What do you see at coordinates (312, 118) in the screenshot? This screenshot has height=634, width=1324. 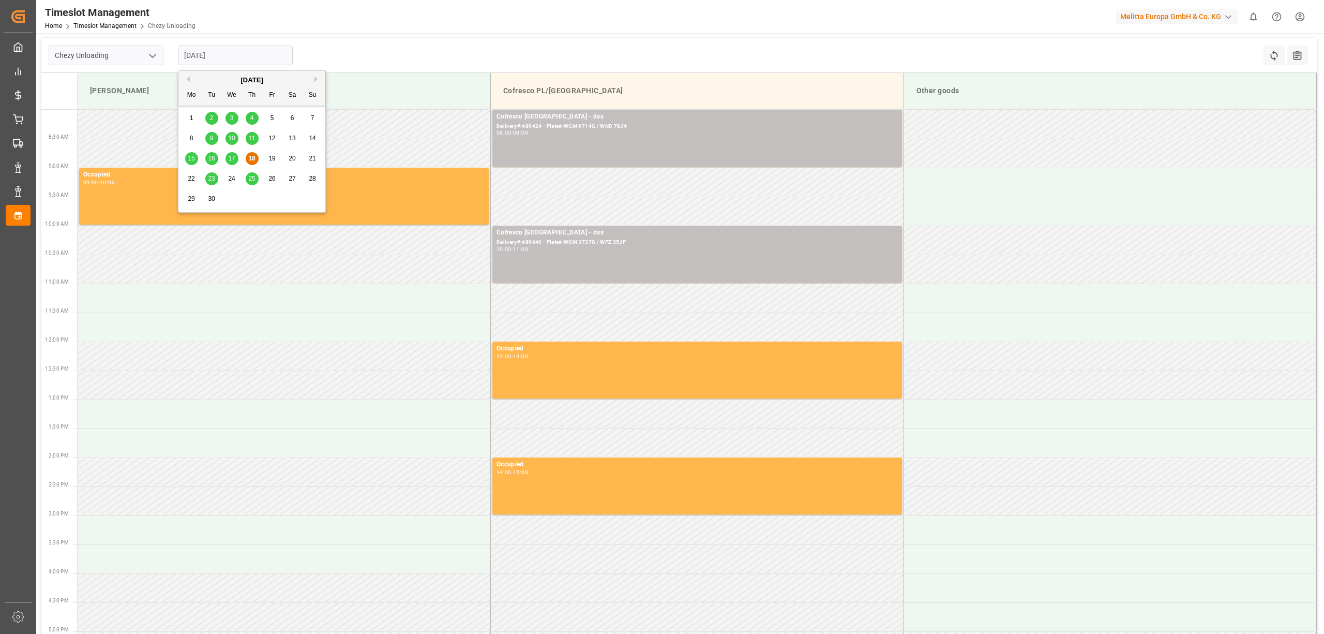 I see `div: Choose Sunday, September 7th, 2025` at bounding box center [312, 118].